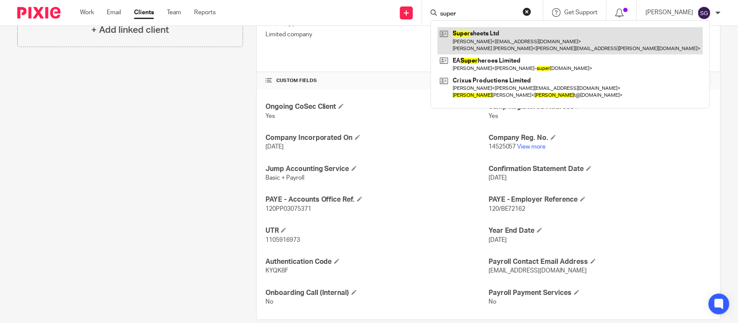 The width and height of the screenshot is (738, 323). What do you see at coordinates (39, 13) in the screenshot?
I see `img: Pixie` at bounding box center [39, 13].